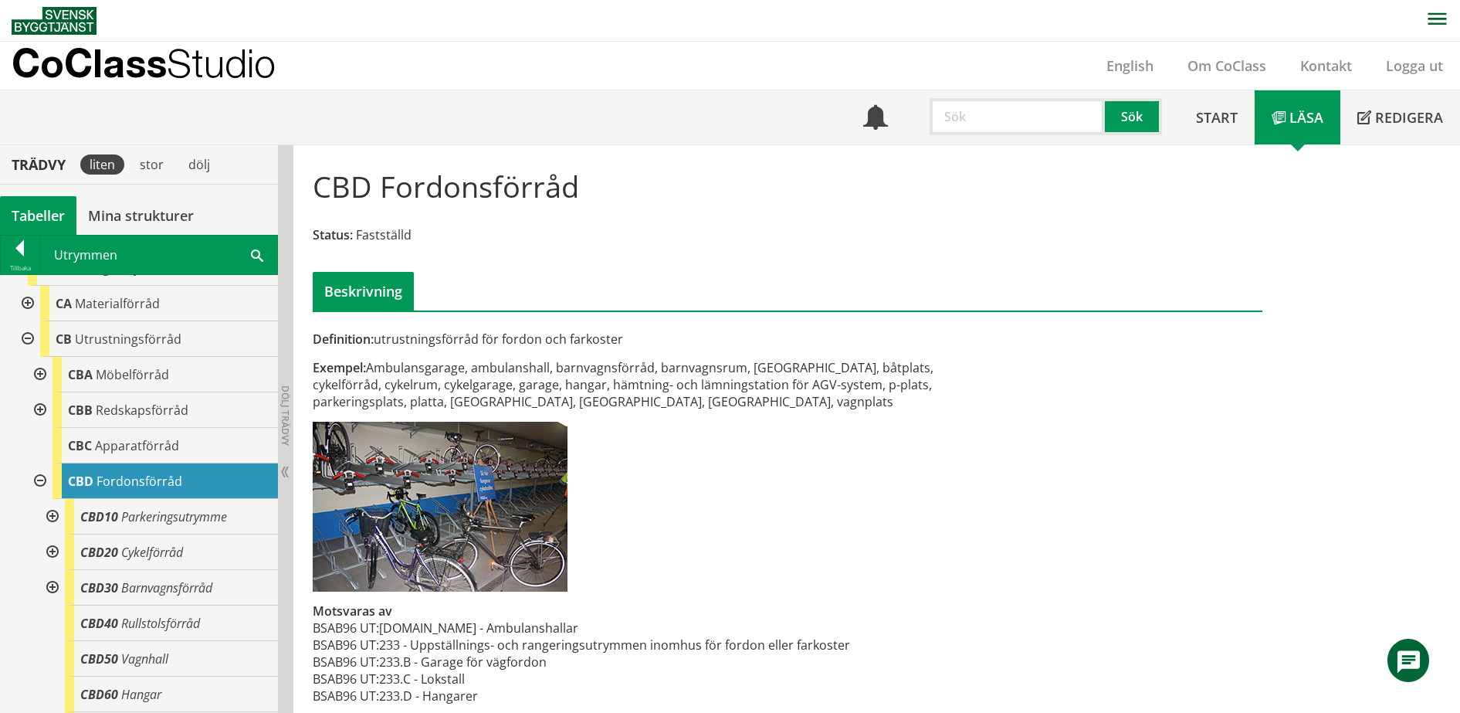 Image resolution: width=1460 pixels, height=713 pixels. Describe the element at coordinates (128, 339) in the screenshot. I see `span: Utrustningsförråd` at that location.